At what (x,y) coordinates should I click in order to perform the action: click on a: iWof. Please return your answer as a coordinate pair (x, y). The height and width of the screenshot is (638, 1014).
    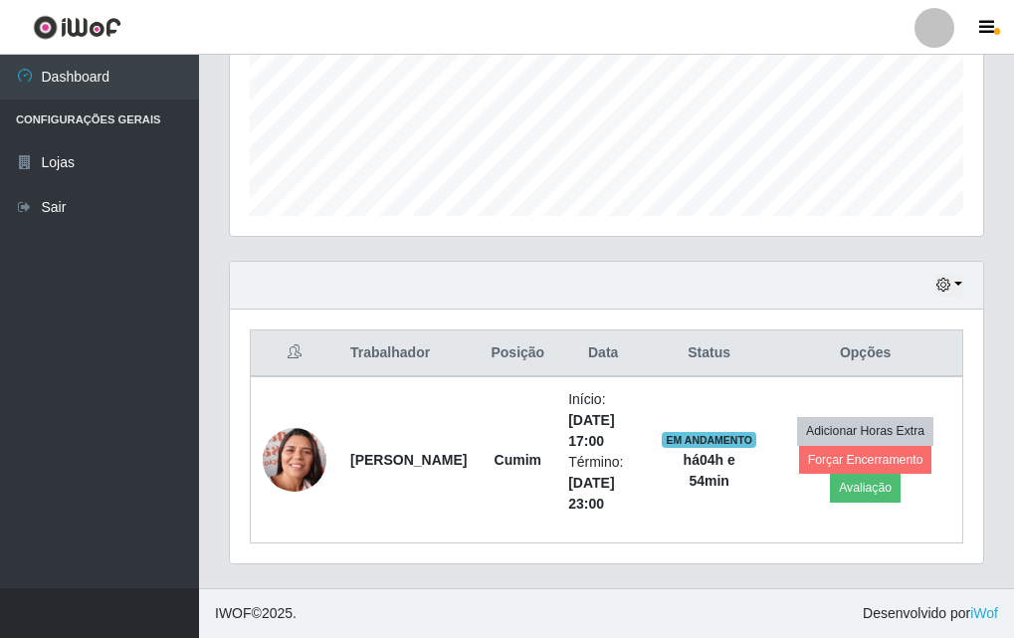
    Looking at the image, I should click on (984, 613).